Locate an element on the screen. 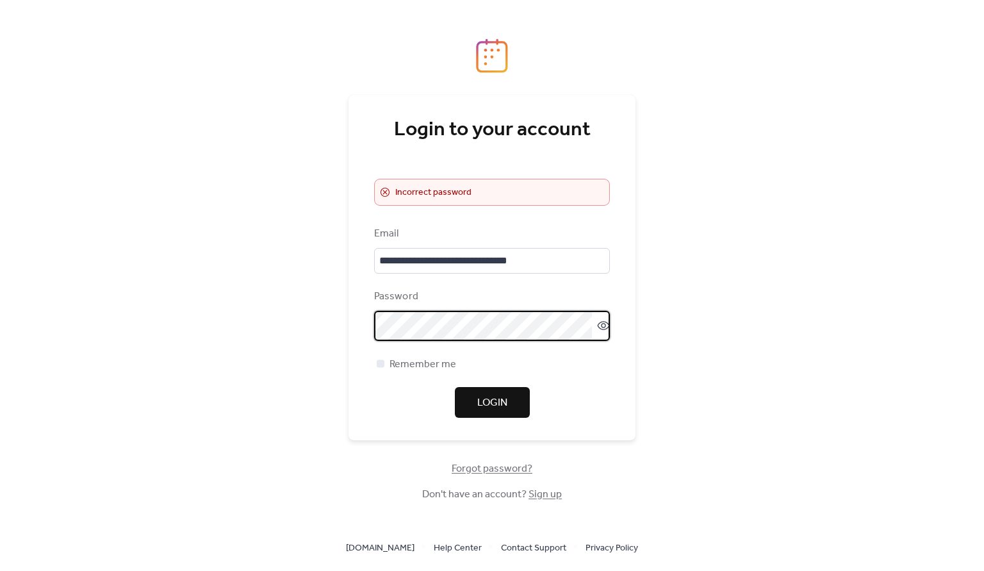 This screenshot has height=571, width=984. div: Login to your account is located at coordinates (492, 130).